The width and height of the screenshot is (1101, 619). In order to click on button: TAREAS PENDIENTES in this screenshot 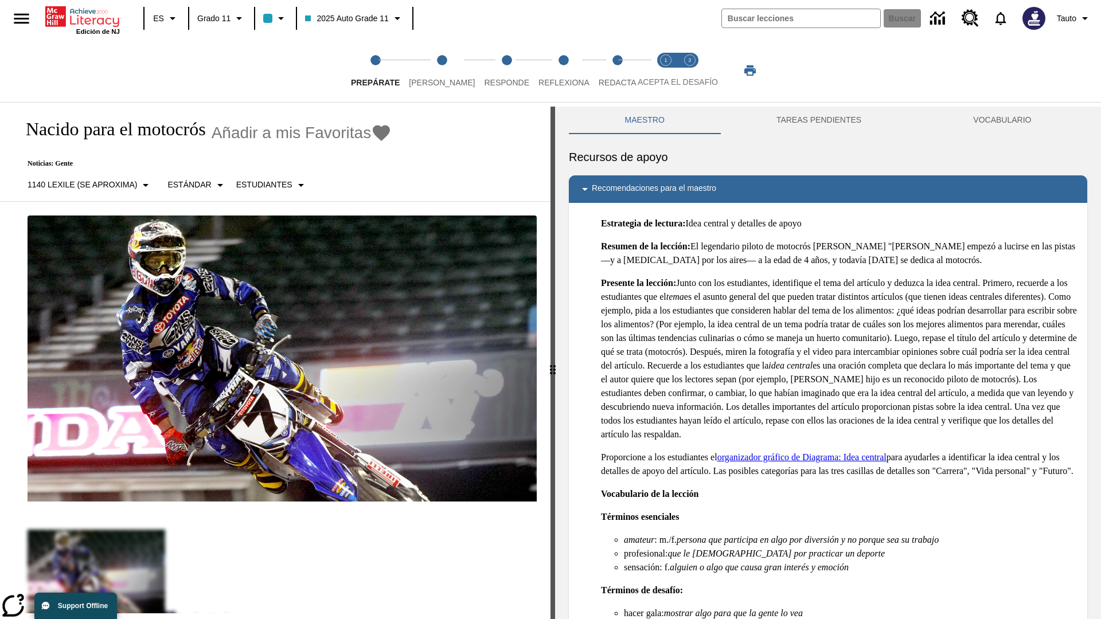, I will do `click(818, 120)`.